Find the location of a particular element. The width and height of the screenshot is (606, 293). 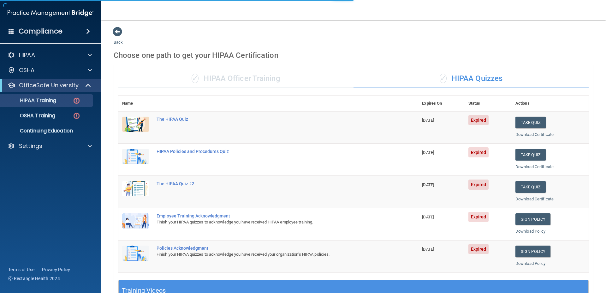

p: OSHA is located at coordinates (27, 70).